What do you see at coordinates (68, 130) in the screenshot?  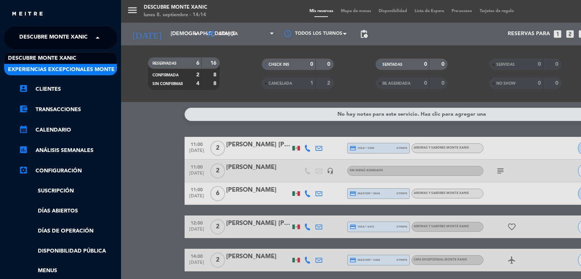 I see `a: calendar_monthCalendario` at bounding box center [68, 130].